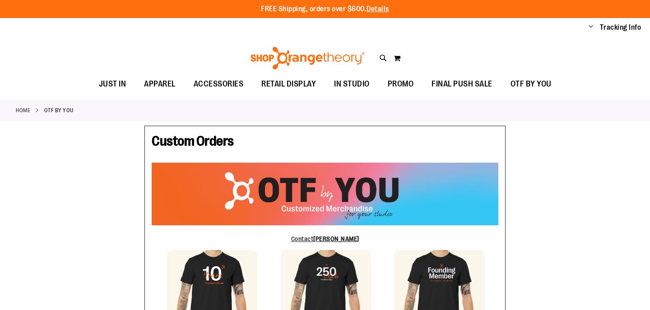 The width and height of the screenshot is (650, 310). Describe the element at coordinates (531, 84) in the screenshot. I see `span: OTF BY YOU` at that location.